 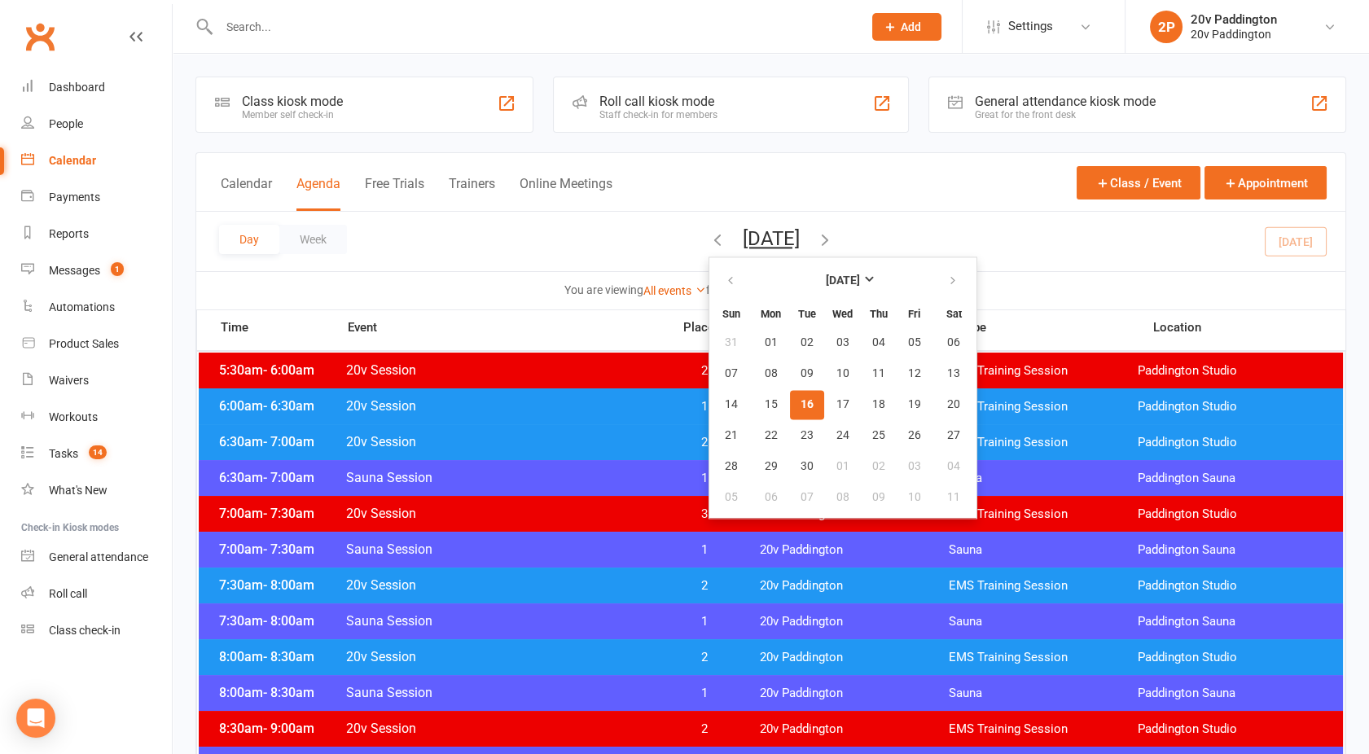 What do you see at coordinates (842, 314) in the screenshot?
I see `small: Wednesday` at bounding box center [842, 314].